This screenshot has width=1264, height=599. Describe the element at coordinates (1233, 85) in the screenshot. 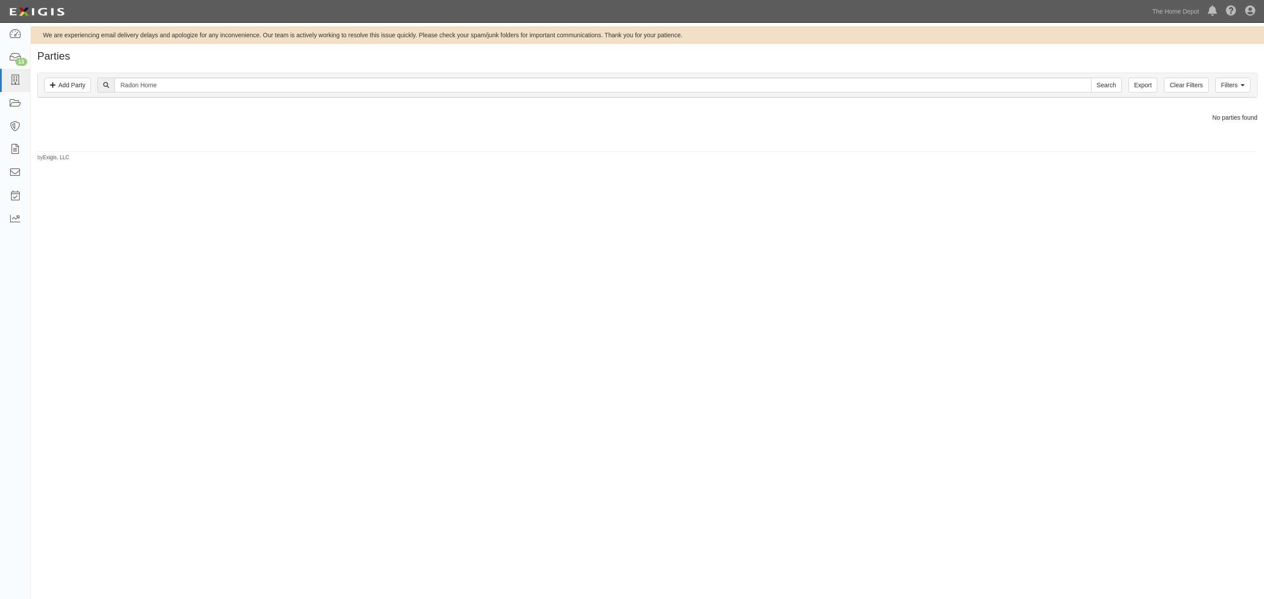

I see `a: Filters` at that location.